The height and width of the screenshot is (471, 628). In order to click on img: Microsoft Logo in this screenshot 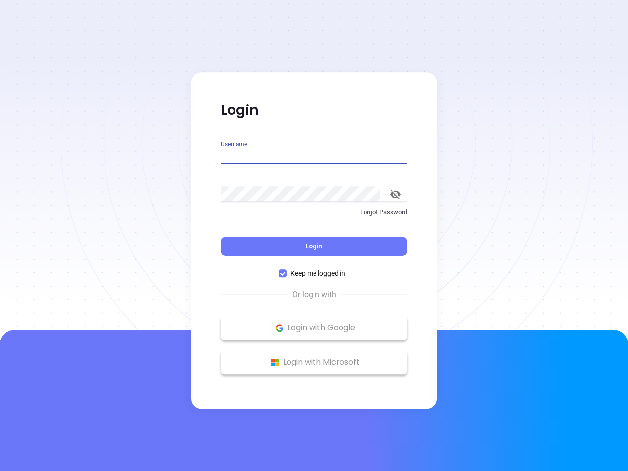, I will do `click(275, 362)`.